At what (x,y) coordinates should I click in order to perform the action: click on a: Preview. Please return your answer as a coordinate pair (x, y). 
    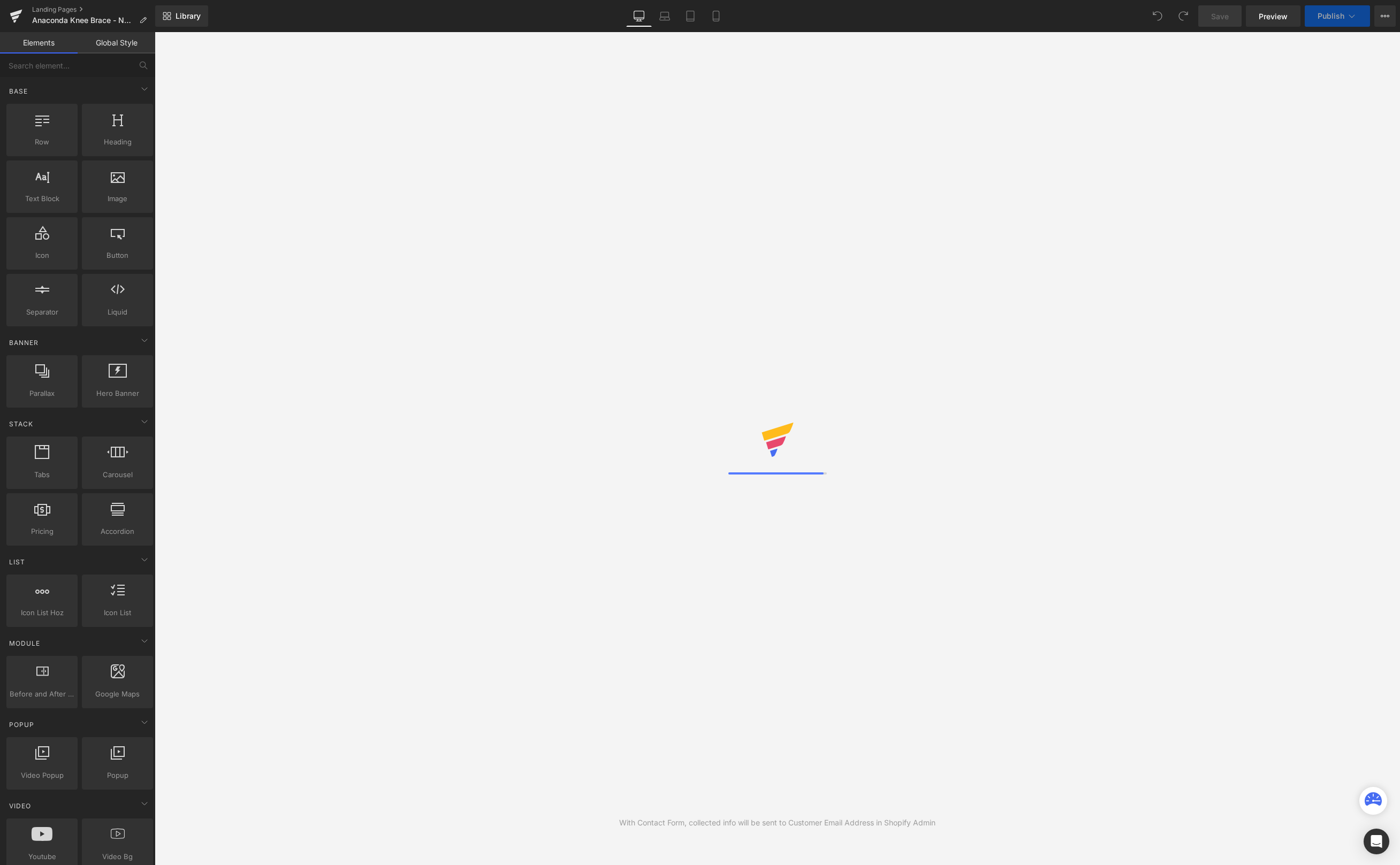
    Looking at the image, I should click on (1273, 16).